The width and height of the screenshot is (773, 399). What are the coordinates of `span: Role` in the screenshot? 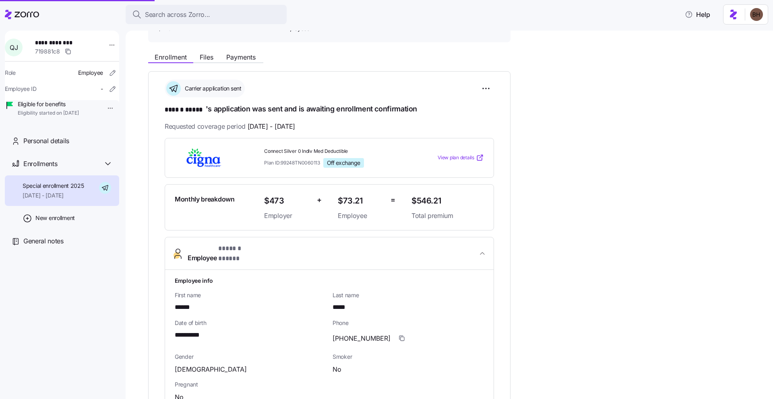 It's located at (10, 73).